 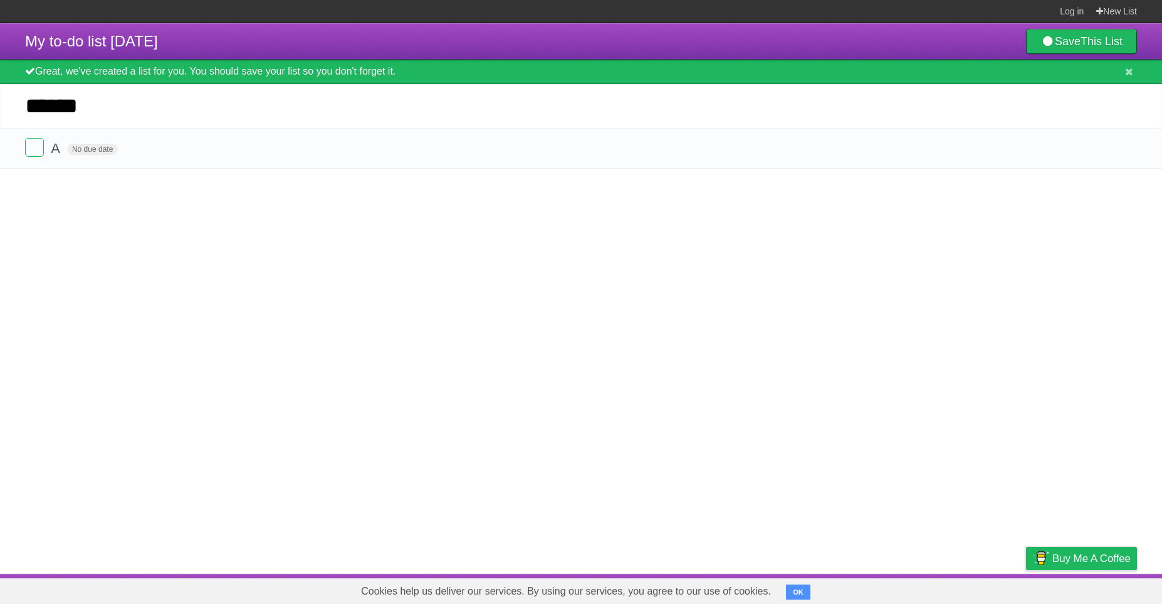 I want to click on span: Buy me a coffee, so click(x=1091, y=558).